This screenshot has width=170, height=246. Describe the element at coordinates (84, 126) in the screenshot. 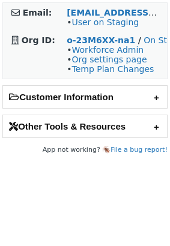

I see `h2: Other Tools & Resources` at that location.